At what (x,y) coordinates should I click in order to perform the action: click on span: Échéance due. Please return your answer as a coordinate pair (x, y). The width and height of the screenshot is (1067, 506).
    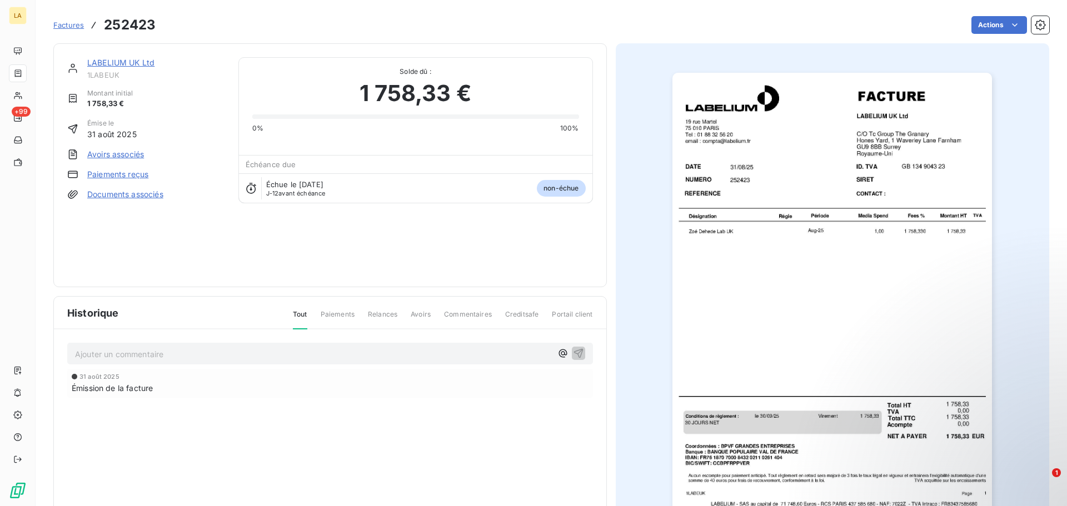
    Looking at the image, I should click on (271, 164).